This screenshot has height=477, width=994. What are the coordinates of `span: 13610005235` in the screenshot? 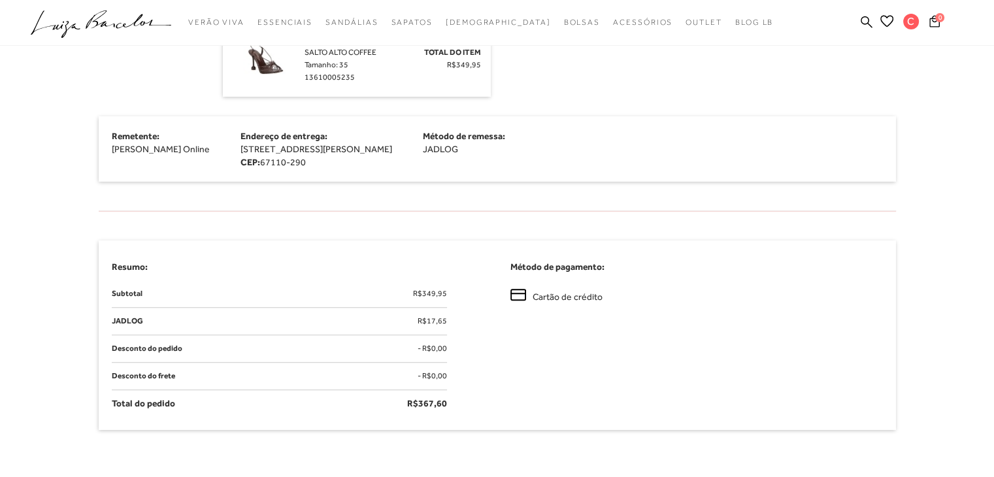 It's located at (329, 77).